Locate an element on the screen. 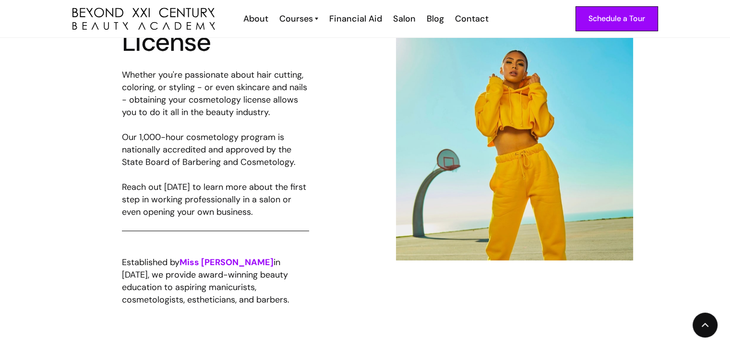  a: Schedule a Tour is located at coordinates (616, 19).